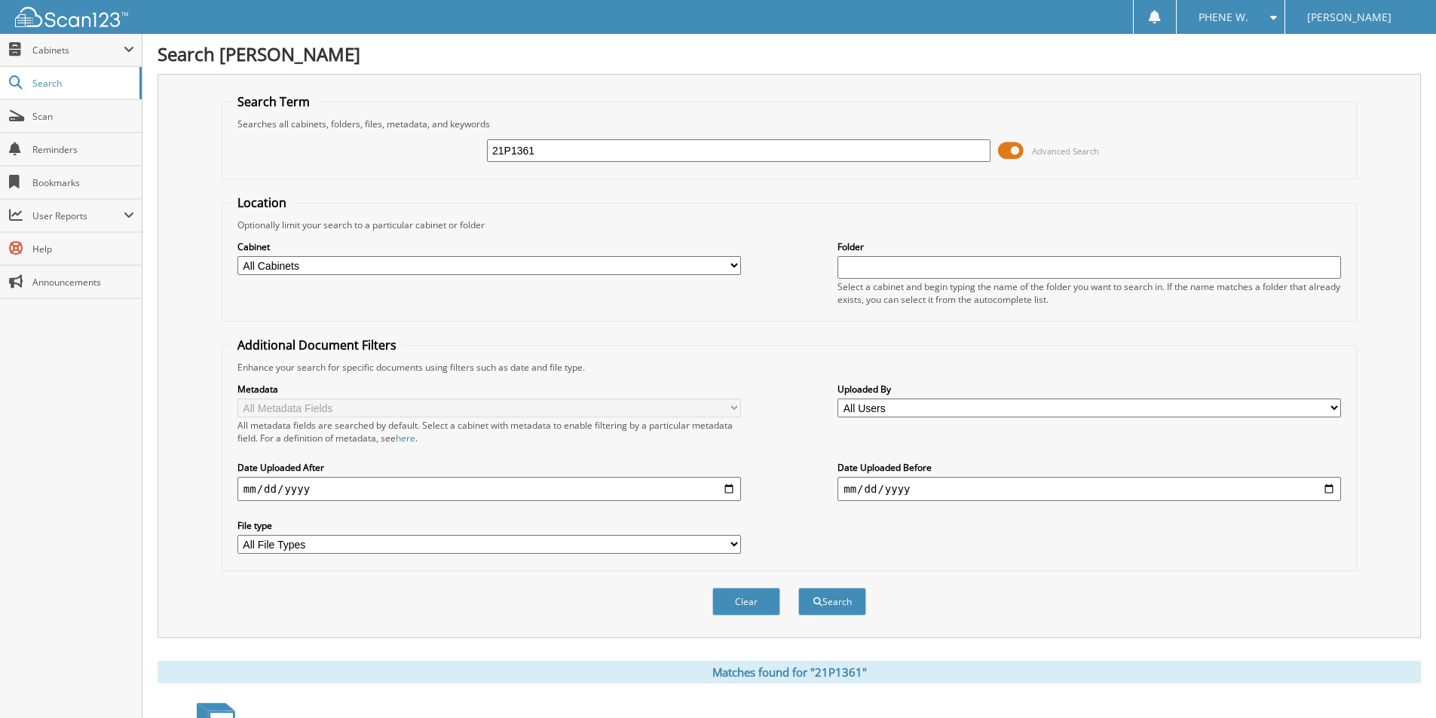 This screenshot has width=1436, height=718. I want to click on label: File type, so click(489, 525).